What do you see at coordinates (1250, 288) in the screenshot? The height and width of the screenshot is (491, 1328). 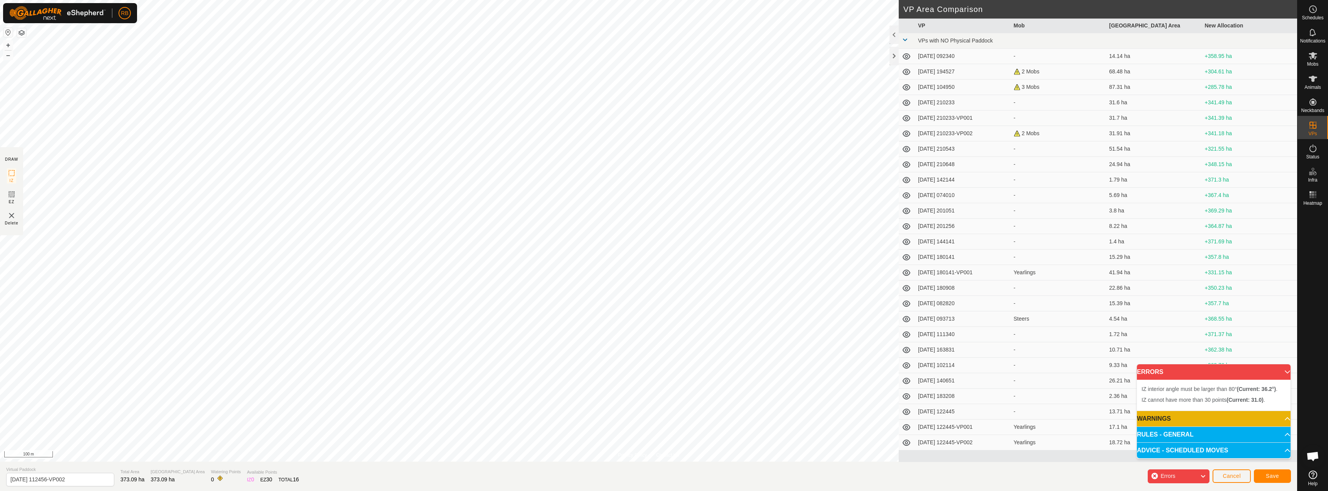 I see `td: +350.23 ha` at bounding box center [1250, 288].